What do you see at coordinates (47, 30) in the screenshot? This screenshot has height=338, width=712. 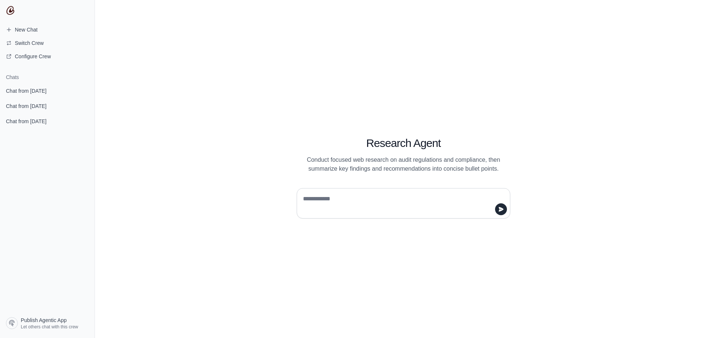 I see `a: New Chat` at bounding box center [47, 30].